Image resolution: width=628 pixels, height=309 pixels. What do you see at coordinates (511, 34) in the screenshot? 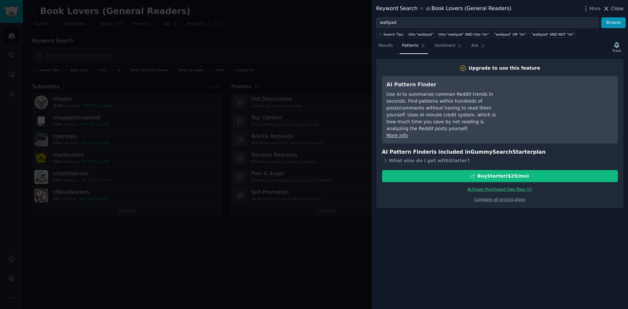
I see `div: "wattpad" OR "im"` at bounding box center [511, 34].